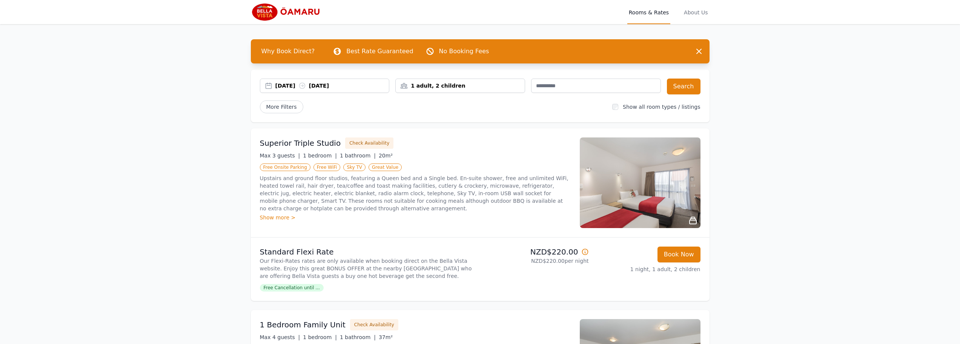 The width and height of the screenshot is (960, 344). What do you see at coordinates (369, 252) in the screenshot?
I see `p: Standard Flexi Rate` at bounding box center [369, 252].